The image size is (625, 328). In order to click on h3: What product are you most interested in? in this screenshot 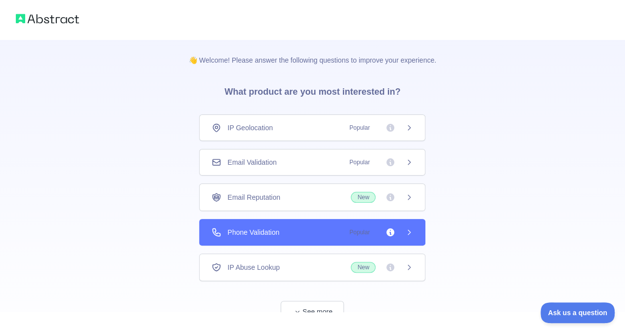, I will do `click(312, 90)`.